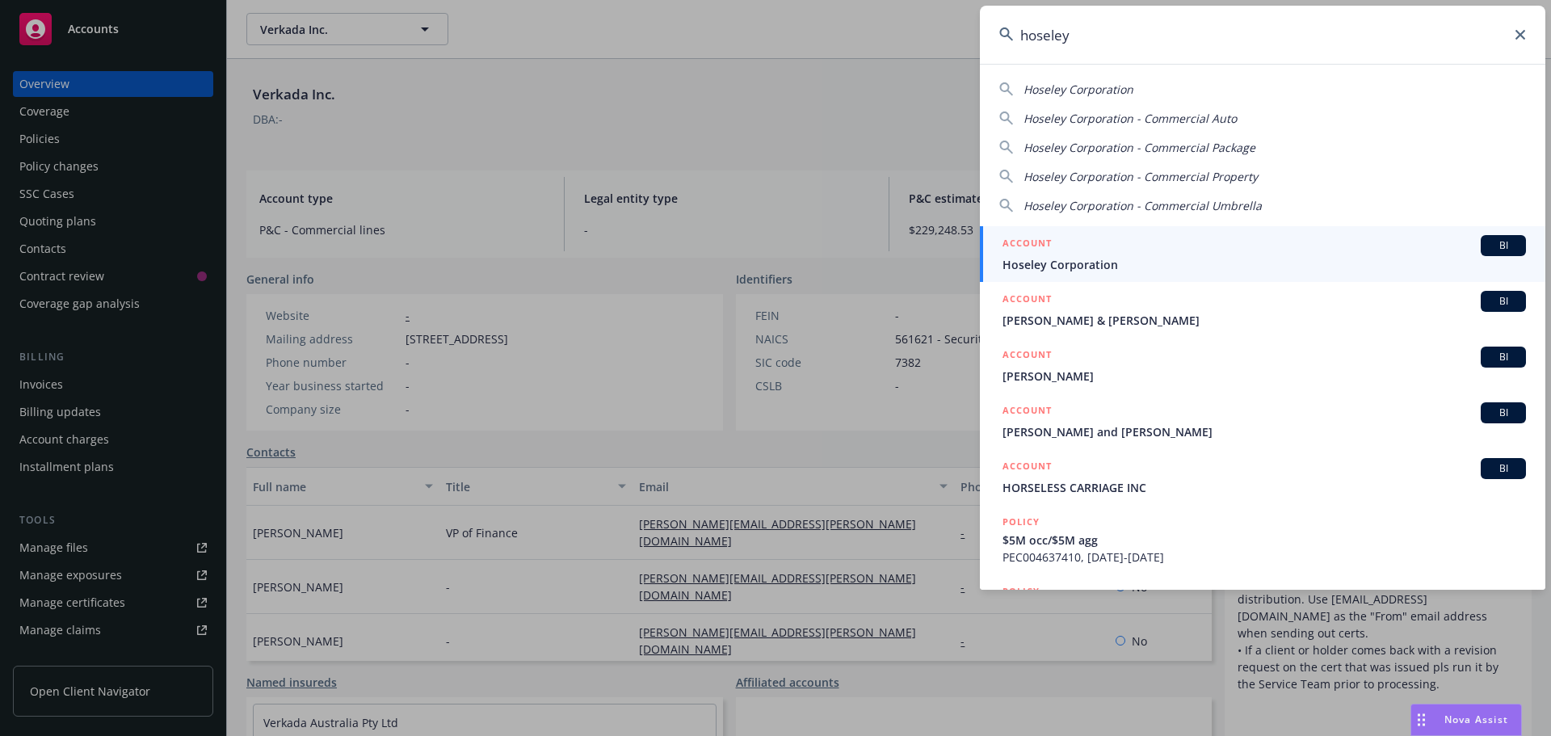 Image resolution: width=1551 pixels, height=736 pixels. Describe the element at coordinates (1139, 147) in the screenshot. I see `span: Hoseley Corporation - Commercial Package` at that location.